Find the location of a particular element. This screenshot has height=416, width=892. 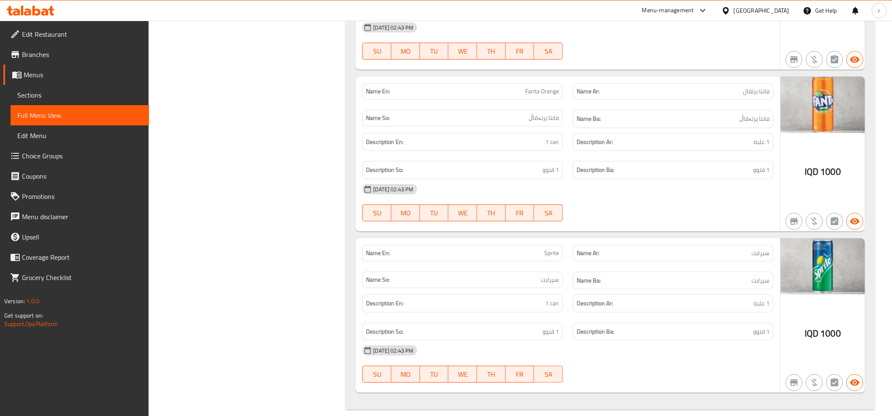

span: Upsell is located at coordinates (82, 237).